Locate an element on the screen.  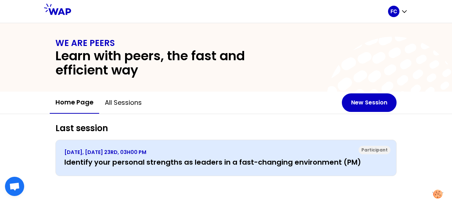
h2: Last session is located at coordinates (226, 128).